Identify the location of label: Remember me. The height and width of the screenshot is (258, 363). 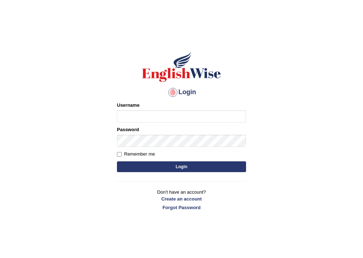
(136, 154).